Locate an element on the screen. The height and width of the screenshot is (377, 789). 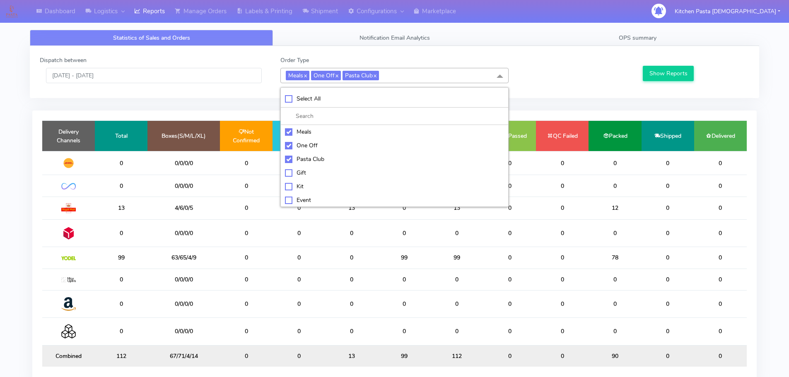
img: Collection is located at coordinates (68, 331).